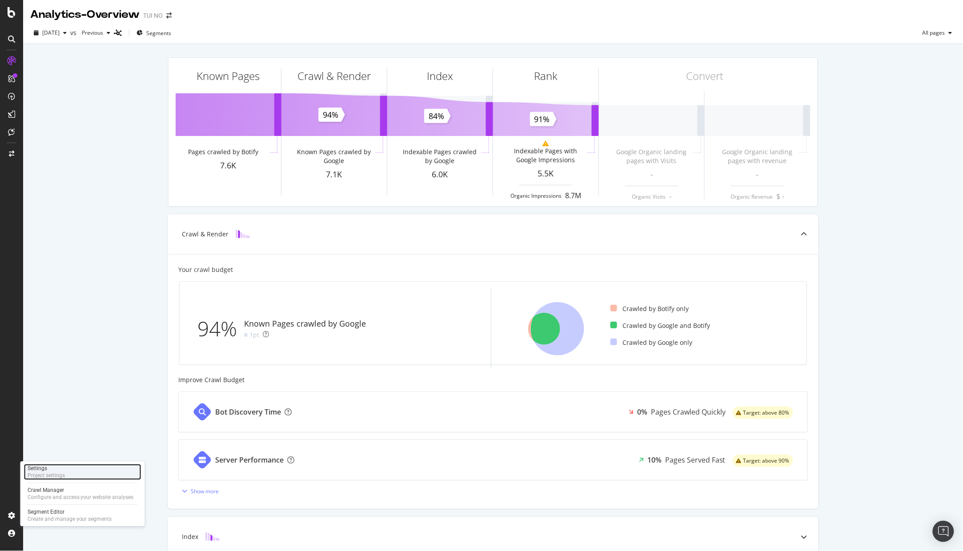  What do you see at coordinates (246, 335) in the screenshot?
I see `img: Equal` at bounding box center [246, 335].